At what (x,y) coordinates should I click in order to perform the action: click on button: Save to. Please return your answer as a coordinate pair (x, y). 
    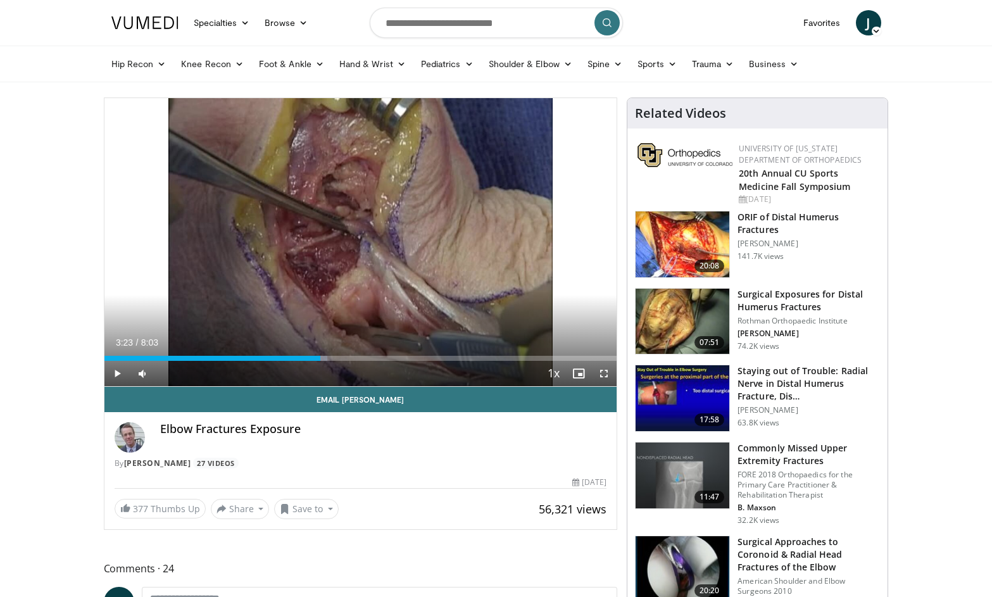
    Looking at the image, I should click on (306, 509).